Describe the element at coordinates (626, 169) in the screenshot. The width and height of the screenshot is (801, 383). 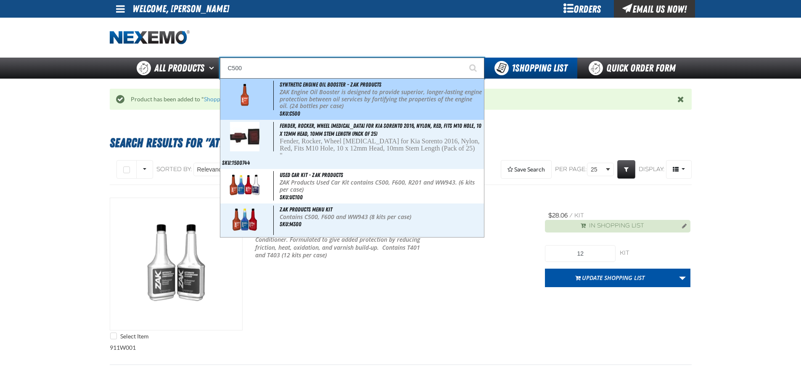
I see `a: Expand or Collapse Grid Filters` at that location.